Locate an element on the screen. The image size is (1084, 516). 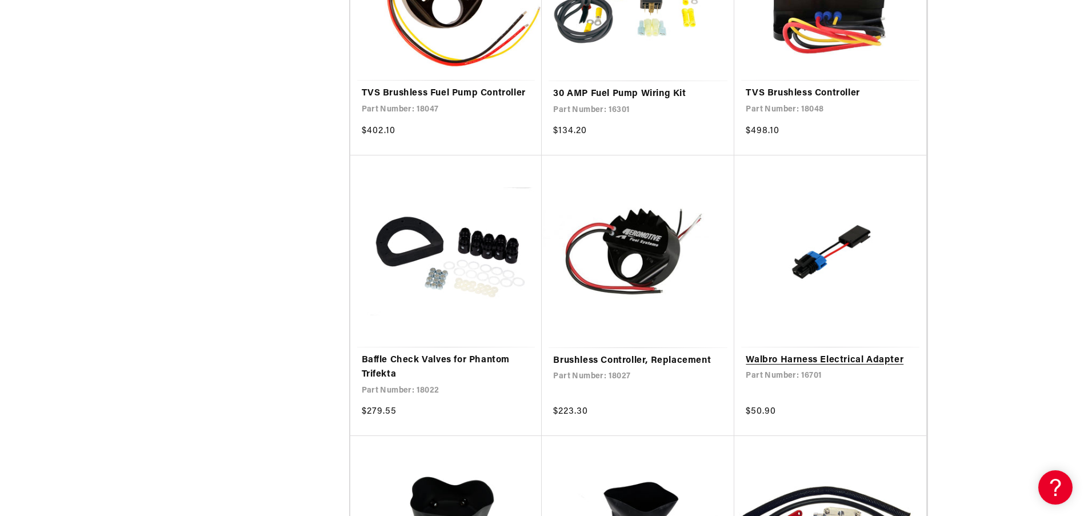
a: Baffle Check Valves for Phantom Trifekta is located at coordinates (446, 368).